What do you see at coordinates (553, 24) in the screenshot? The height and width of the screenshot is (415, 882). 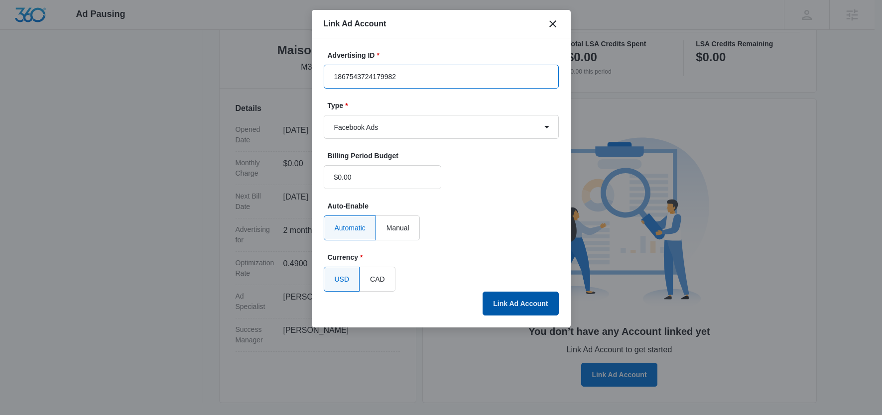 I see `button: close` at bounding box center [553, 24].